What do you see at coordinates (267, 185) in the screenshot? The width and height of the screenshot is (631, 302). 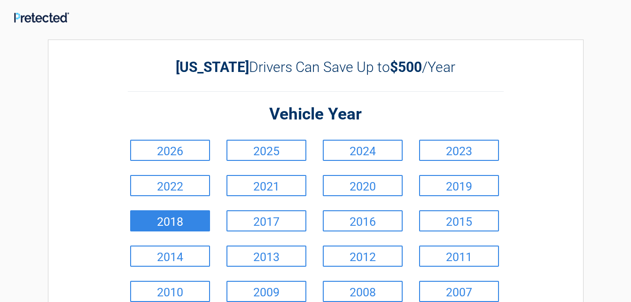 I see `a: 2021` at bounding box center [267, 185].